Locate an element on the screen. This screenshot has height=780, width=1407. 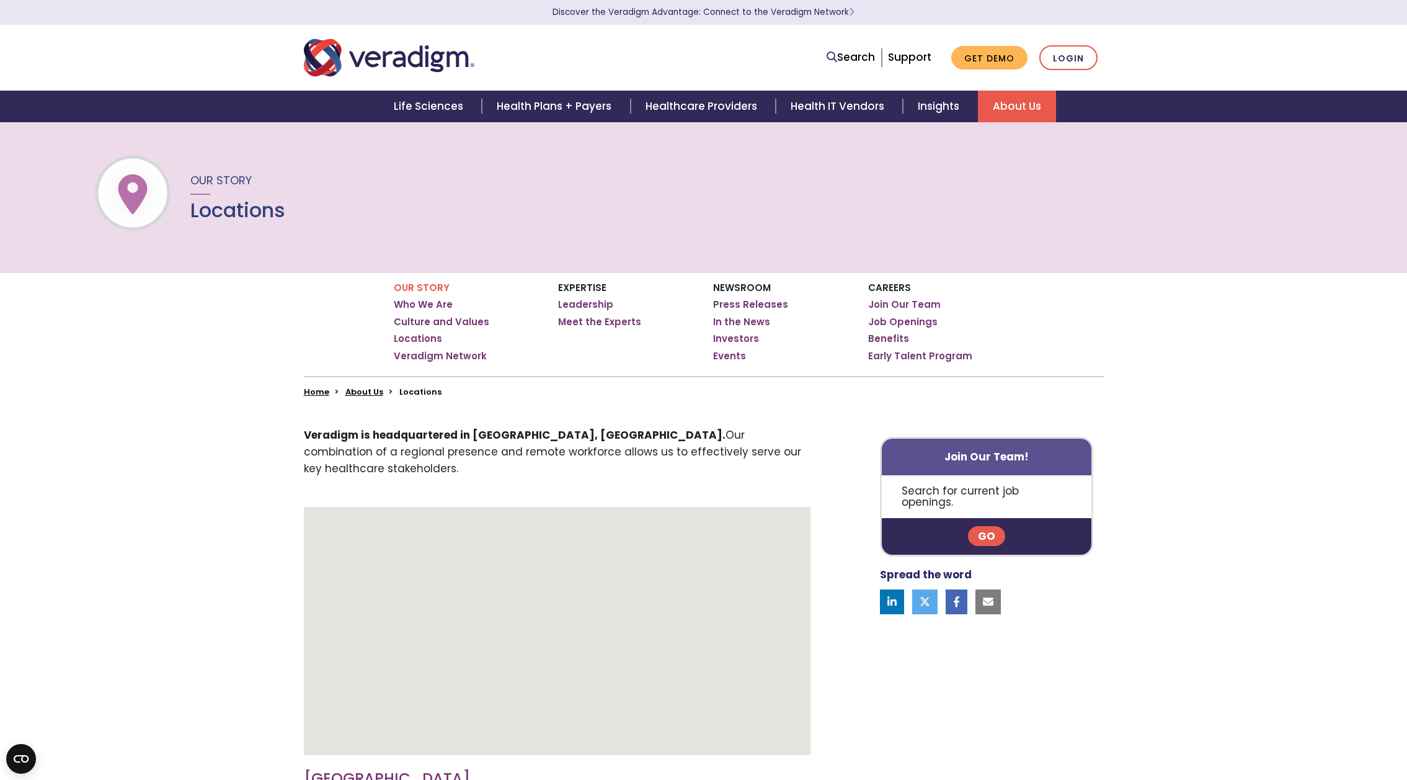
p: Our combination of a regional presence and remote workforce allows us to effectively serve our ke... is located at coordinates (557, 452).